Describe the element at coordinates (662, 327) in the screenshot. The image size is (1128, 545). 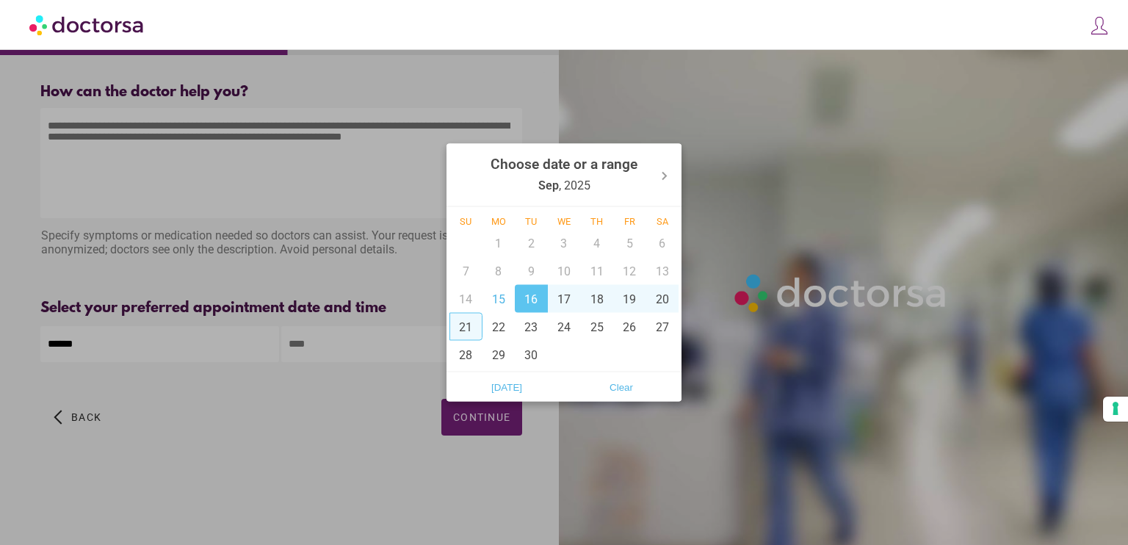
I see `div: 27` at that location.